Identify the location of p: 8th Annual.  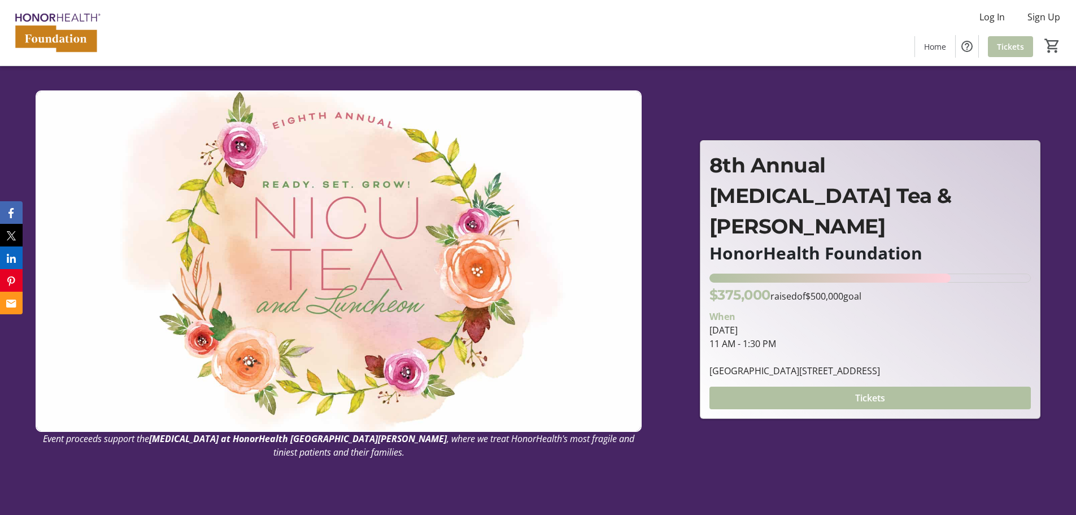
(870, 165).